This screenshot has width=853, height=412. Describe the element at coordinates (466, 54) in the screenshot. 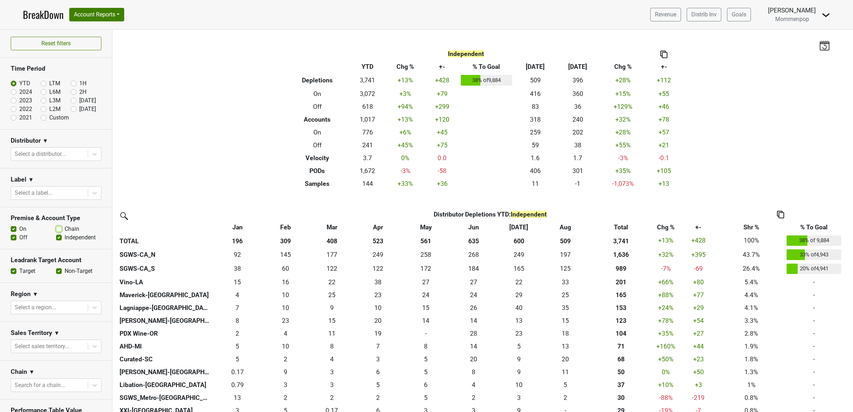

I see `span: Independent` at that location.